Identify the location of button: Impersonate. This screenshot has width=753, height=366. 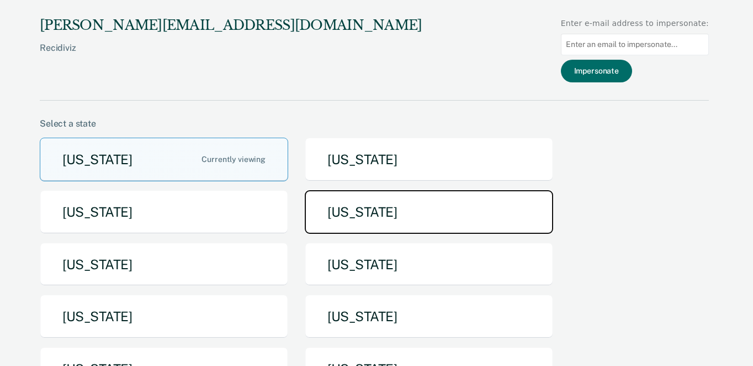
(596, 71).